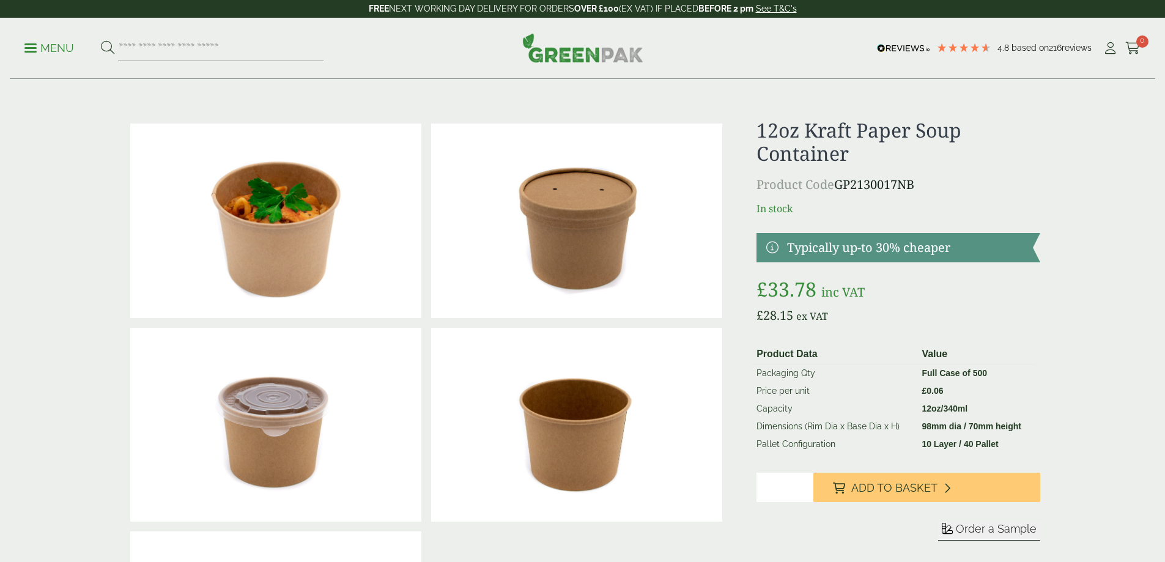 This screenshot has width=1165, height=562. Describe the element at coordinates (1132, 48) in the screenshot. I see `i: Cart` at that location.